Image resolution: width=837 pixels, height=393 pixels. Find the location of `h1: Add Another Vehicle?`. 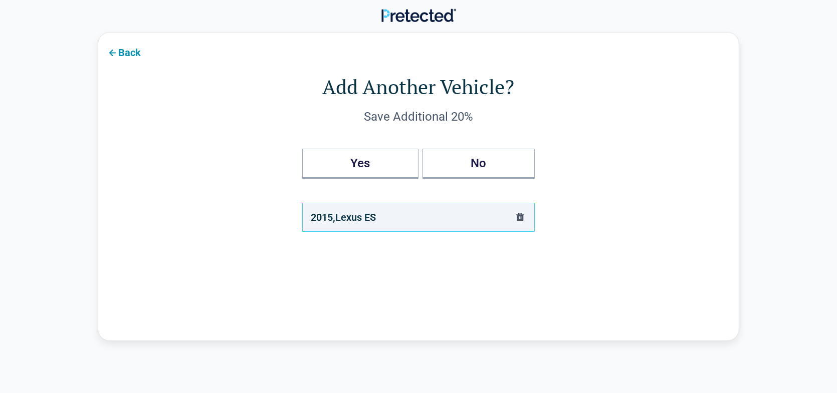

h1: Add Another Vehicle? is located at coordinates (418, 87).